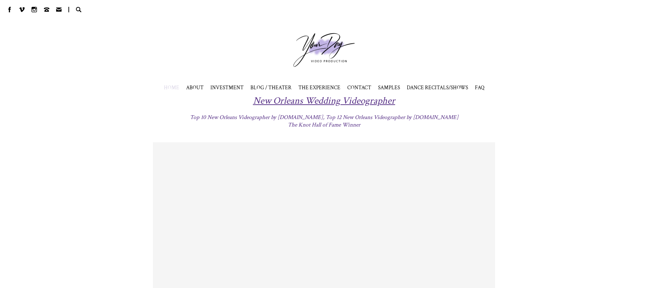 This screenshot has height=288, width=648. I want to click on a: BLOG / THEATER, so click(271, 88).